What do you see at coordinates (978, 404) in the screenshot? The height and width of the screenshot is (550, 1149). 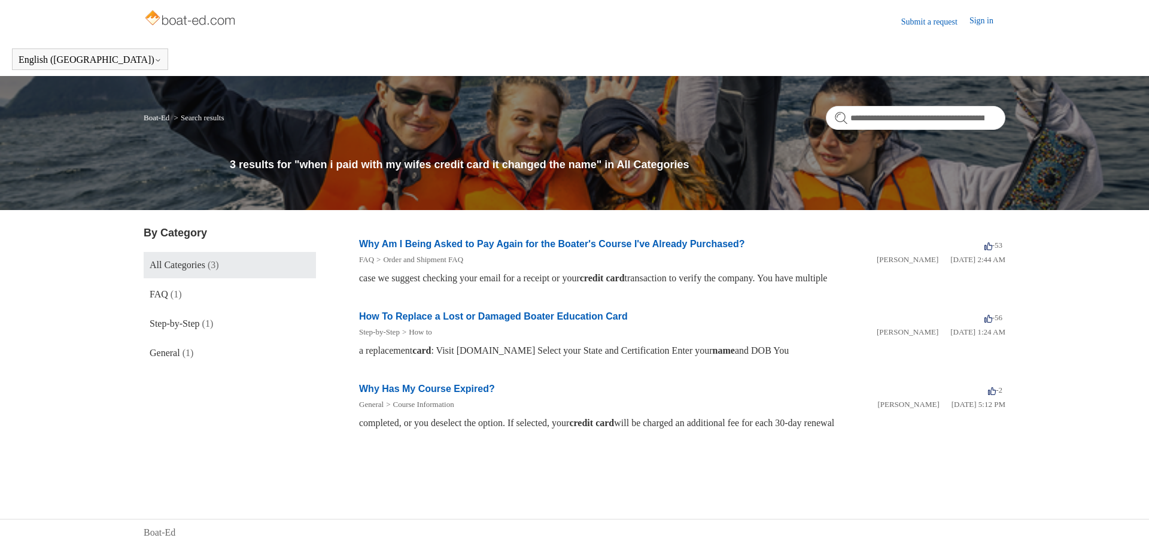 I see `time: 01/05/2024, 17:12` at bounding box center [978, 404].